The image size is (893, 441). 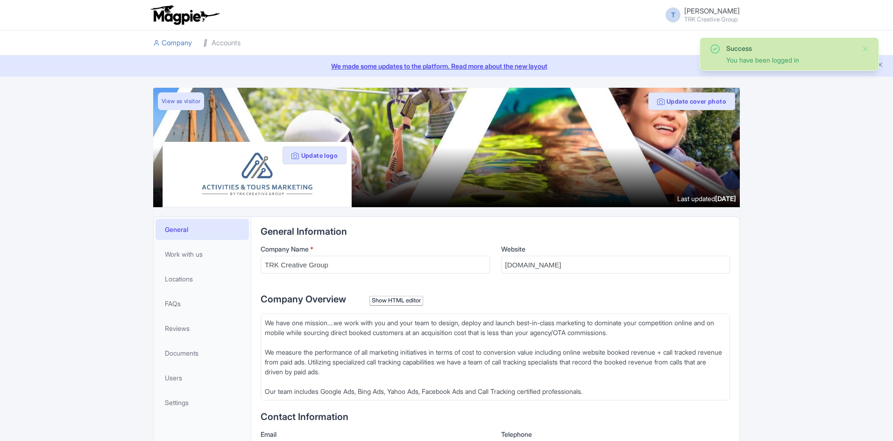 I want to click on a: Accounts, so click(x=222, y=43).